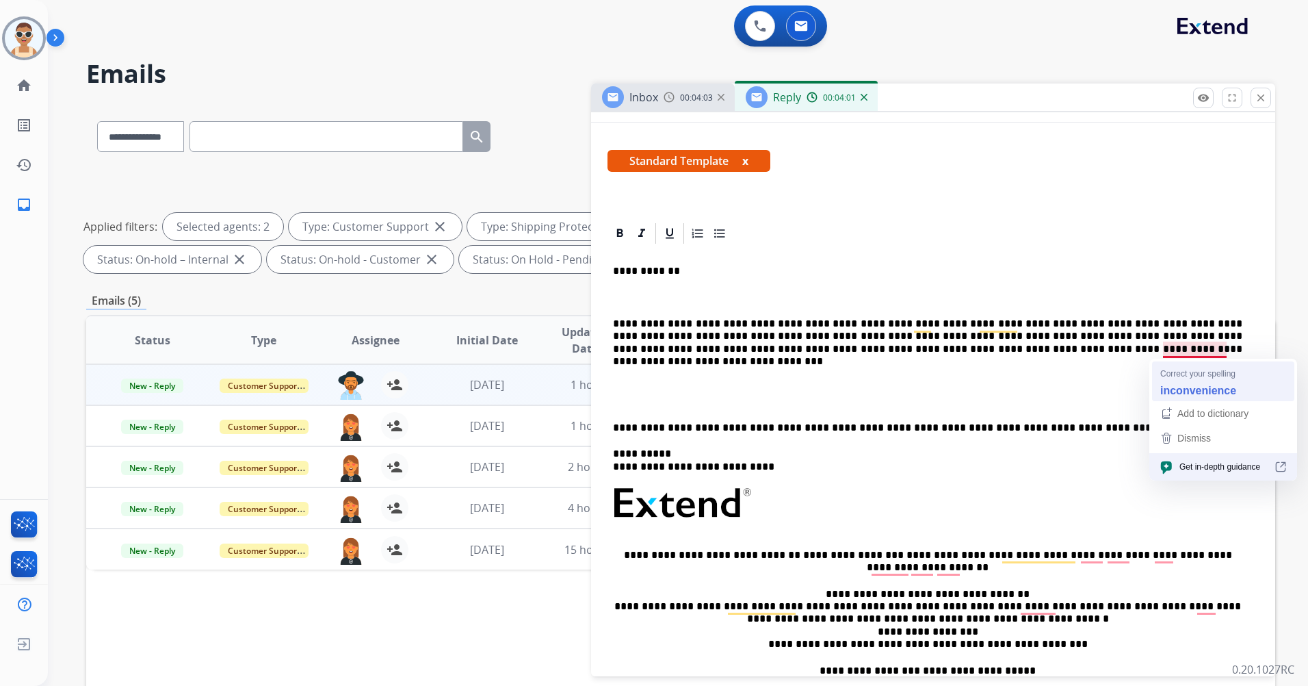 The height and width of the screenshot is (686, 1308). Describe the element at coordinates (1232, 98) in the screenshot. I see `mat-icon: fullscreen` at that location.